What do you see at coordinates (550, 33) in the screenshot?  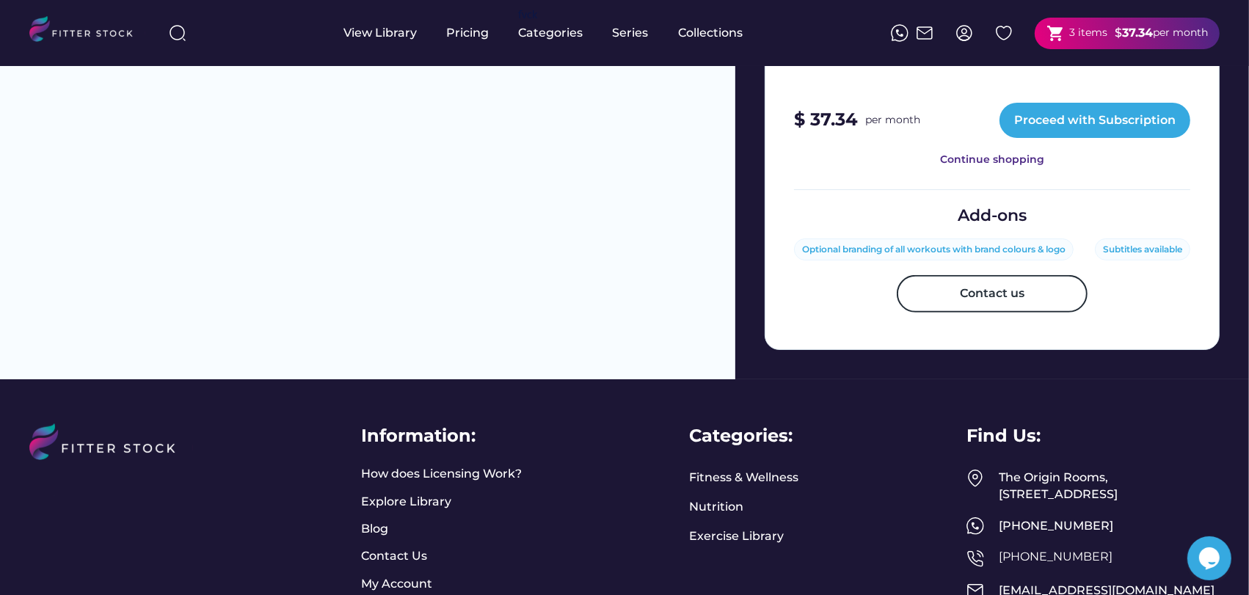 I see `div: Categories` at bounding box center [550, 33].